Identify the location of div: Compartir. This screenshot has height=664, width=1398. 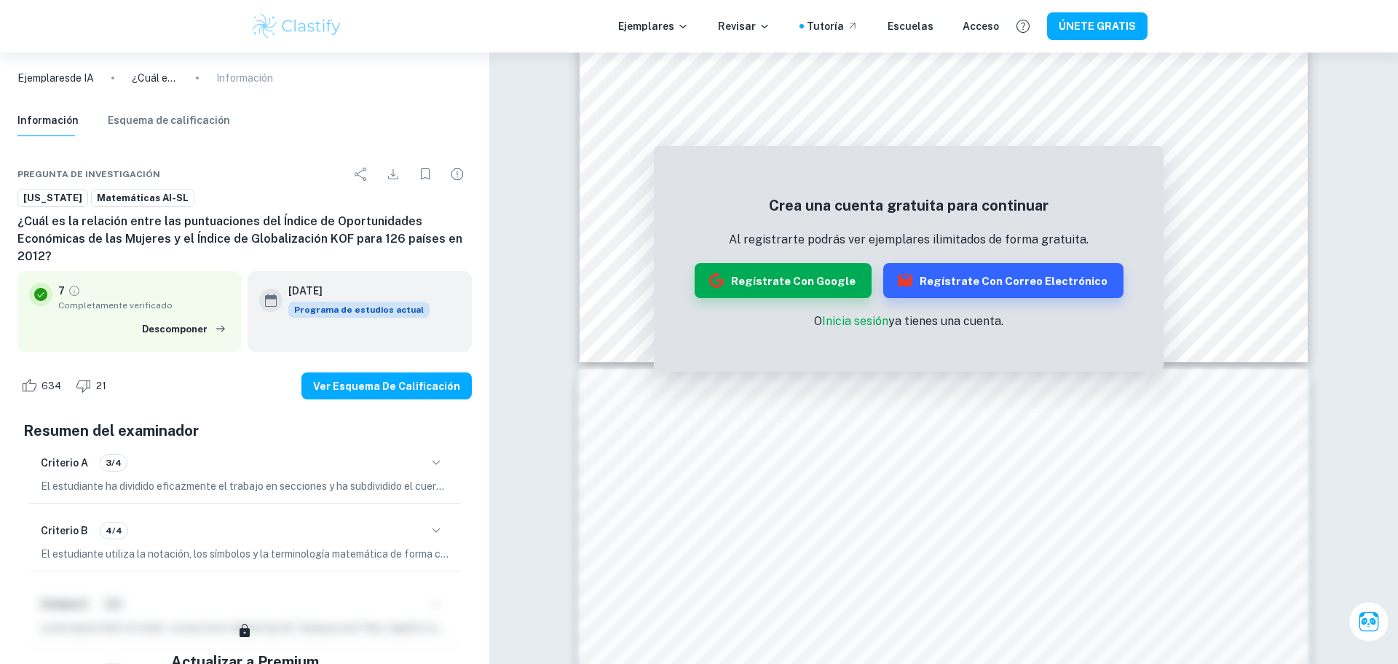
(361, 174).